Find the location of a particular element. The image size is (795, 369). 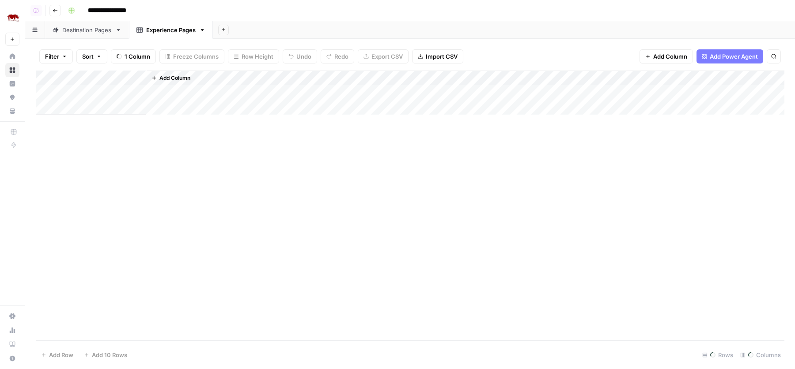

img: Rhino Africa Logo is located at coordinates (13, 18).